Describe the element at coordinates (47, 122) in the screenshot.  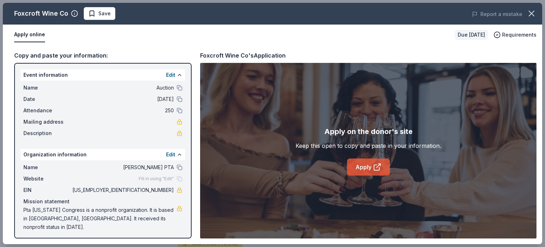
I see `span: Mailing address` at that location.